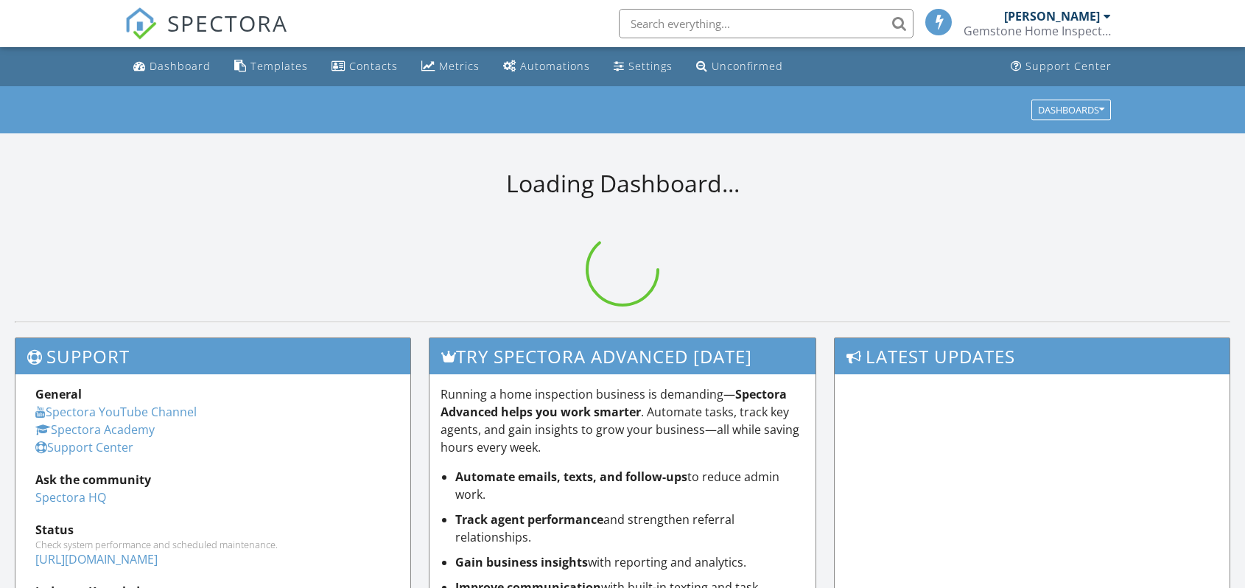 The width and height of the screenshot is (1245, 588). Describe the element at coordinates (206, 35) in the screenshot. I see `a: SPECTORA` at that location.